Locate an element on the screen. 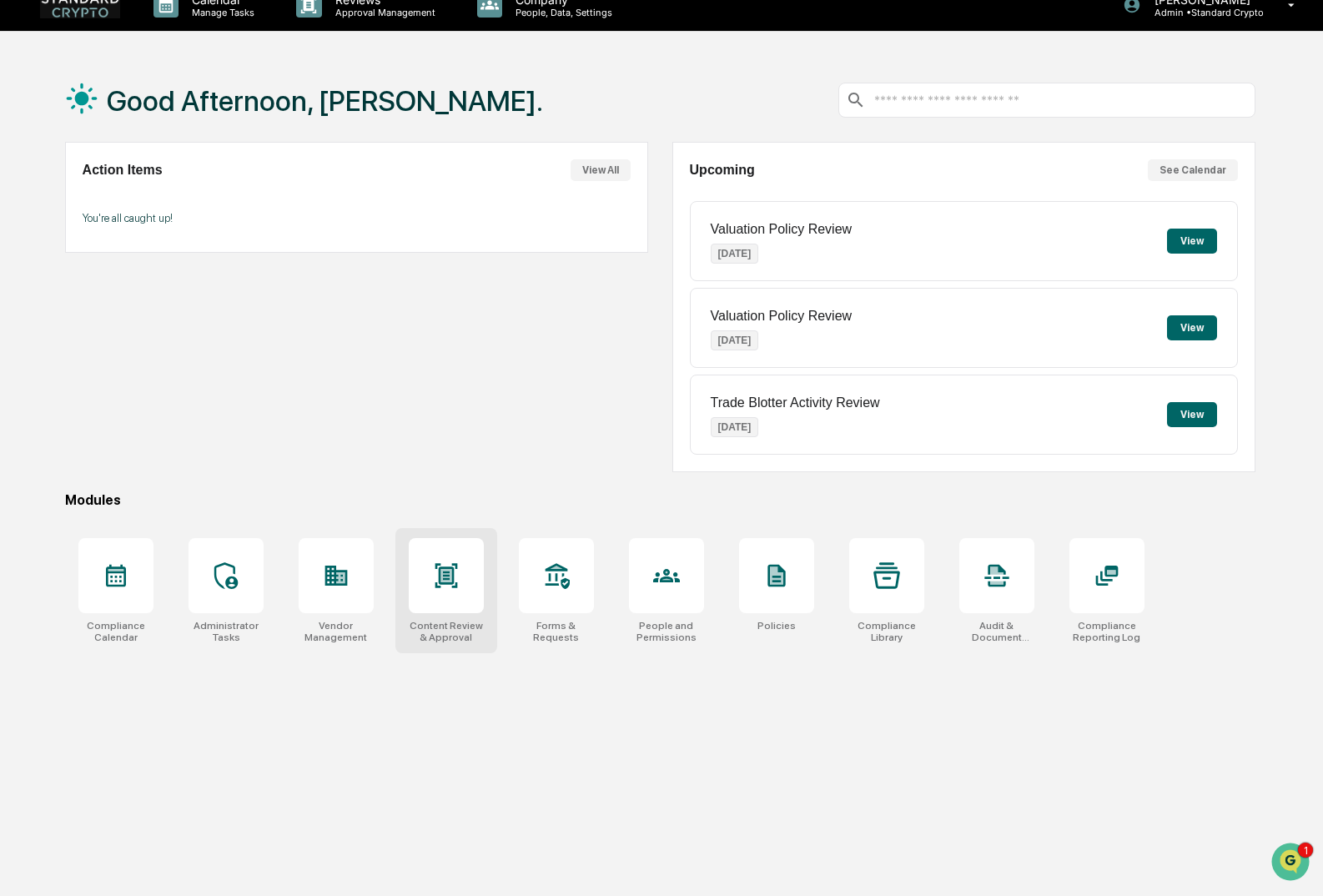 This screenshot has height=896, width=1323. div: We're available if you need us! is located at coordinates (152, 151).